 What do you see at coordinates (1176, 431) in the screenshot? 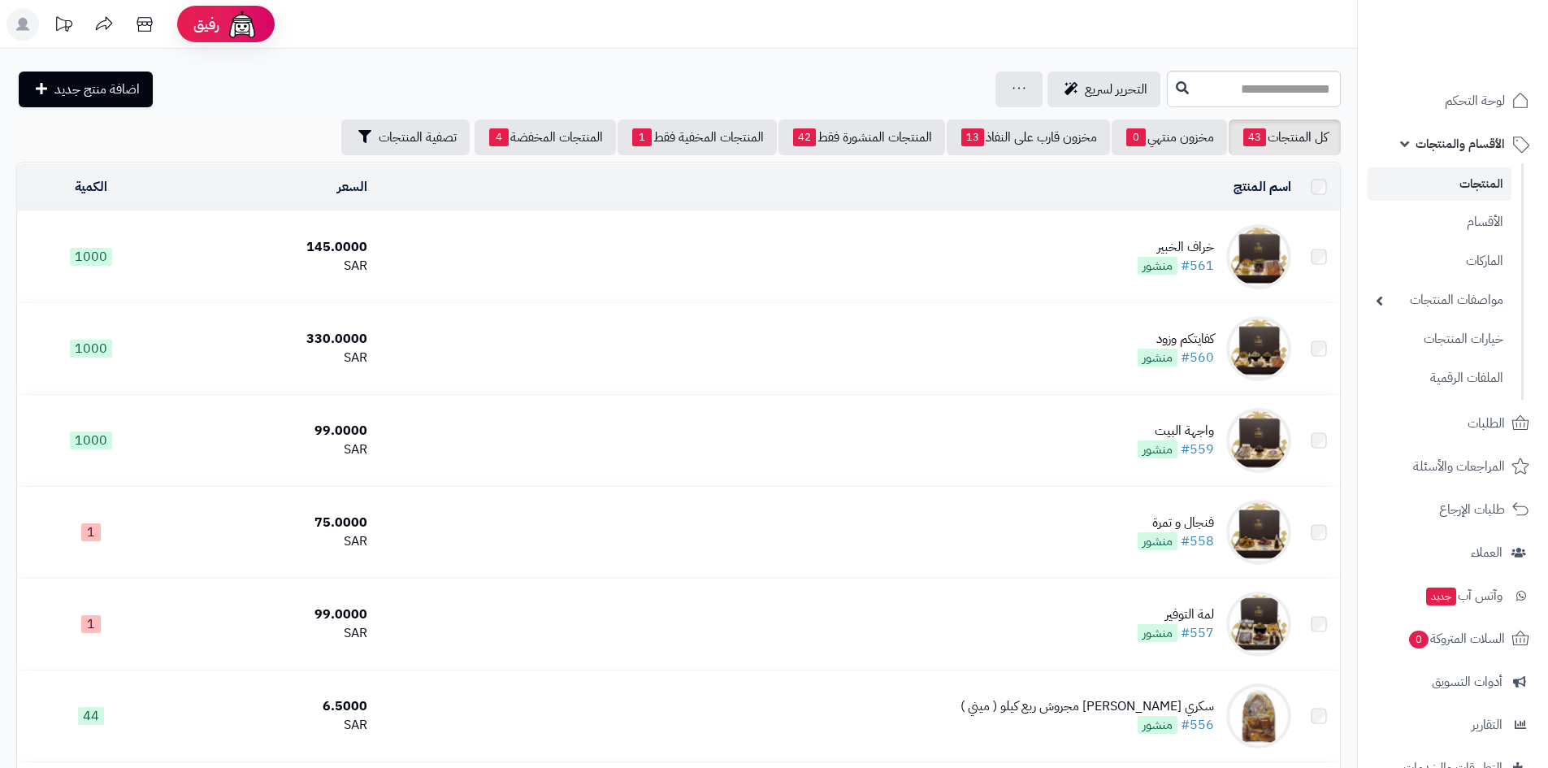
I see `div: واجهة البيت` at bounding box center [1176, 431].